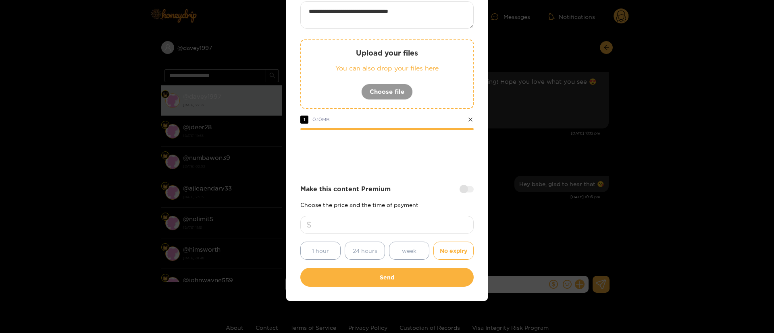 This screenshot has width=774, height=333. I want to click on span: No expiry, so click(453, 251).